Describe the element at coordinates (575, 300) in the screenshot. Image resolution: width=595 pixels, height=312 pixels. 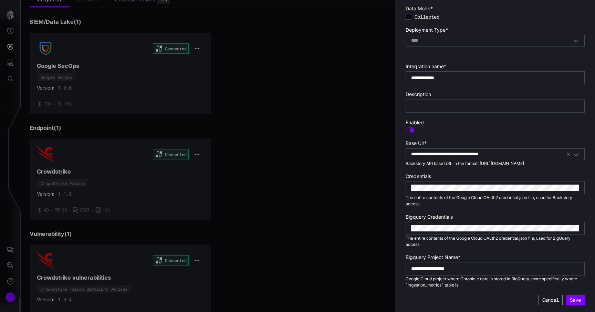
I see `button: Save` at that location.